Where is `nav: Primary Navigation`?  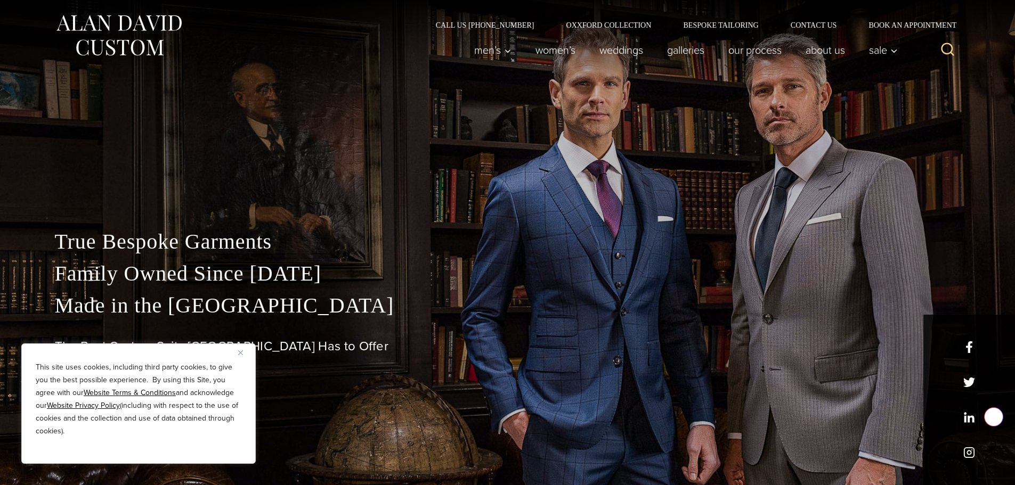 nav: Primary Navigation is located at coordinates (682, 50).